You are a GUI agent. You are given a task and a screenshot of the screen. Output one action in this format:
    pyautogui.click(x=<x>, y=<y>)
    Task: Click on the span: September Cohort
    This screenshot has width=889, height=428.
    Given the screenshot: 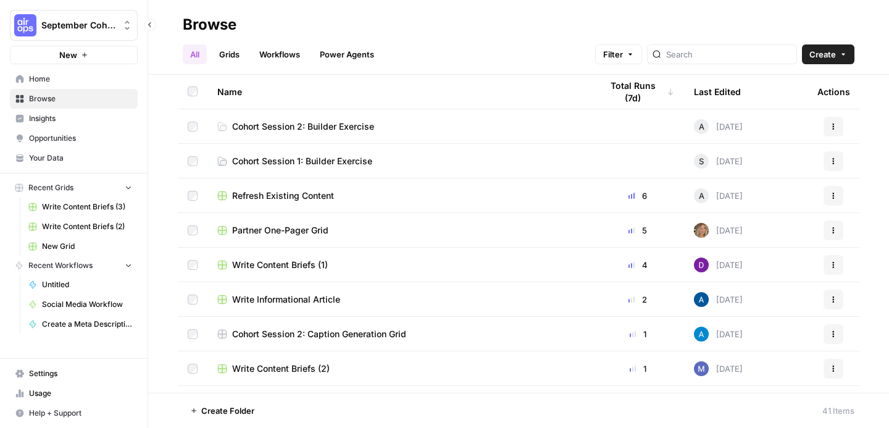 What is the action you would take?
    pyautogui.click(x=78, y=25)
    